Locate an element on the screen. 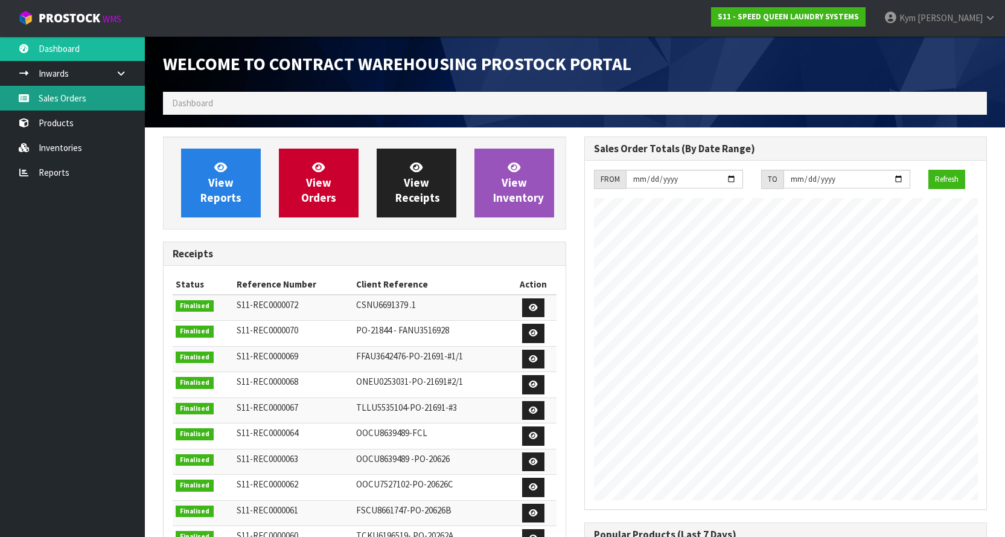  span: CSNU6691379 .1 is located at coordinates (386, 304).